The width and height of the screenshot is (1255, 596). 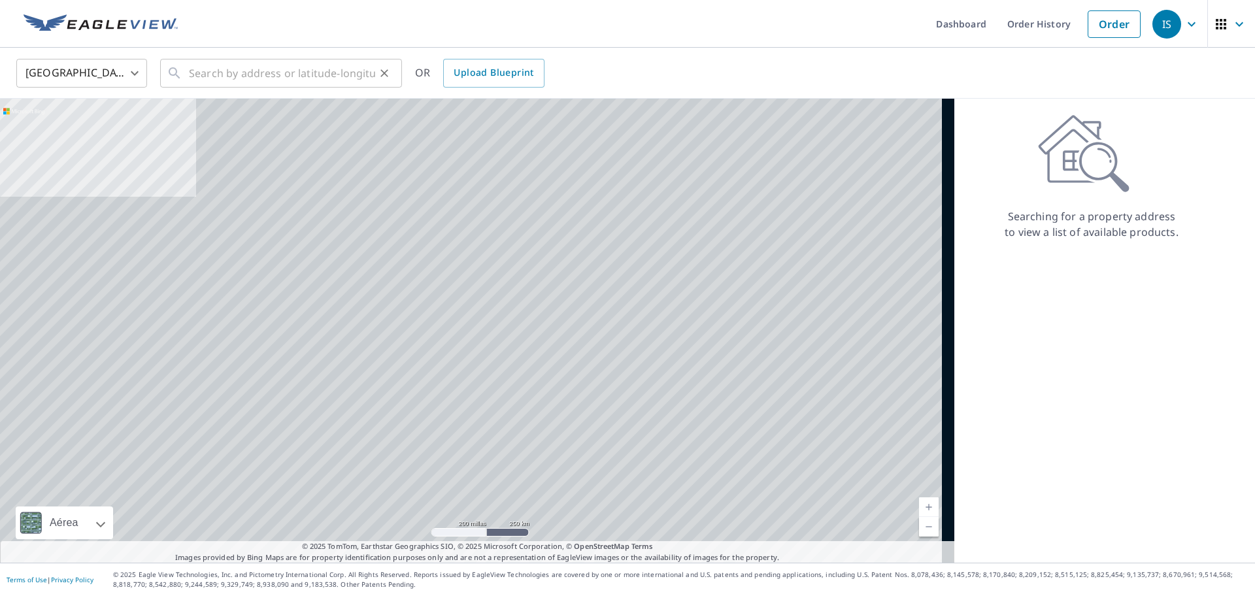 I want to click on a: Nivel actual 5, ampliar, so click(x=929, y=507).